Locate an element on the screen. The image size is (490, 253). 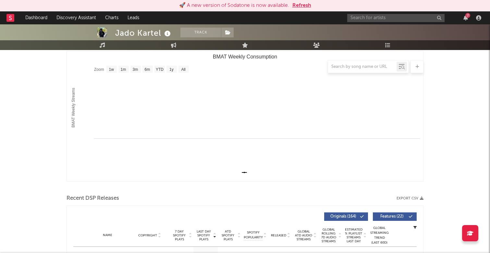
span: Released is located at coordinates (279, 235).